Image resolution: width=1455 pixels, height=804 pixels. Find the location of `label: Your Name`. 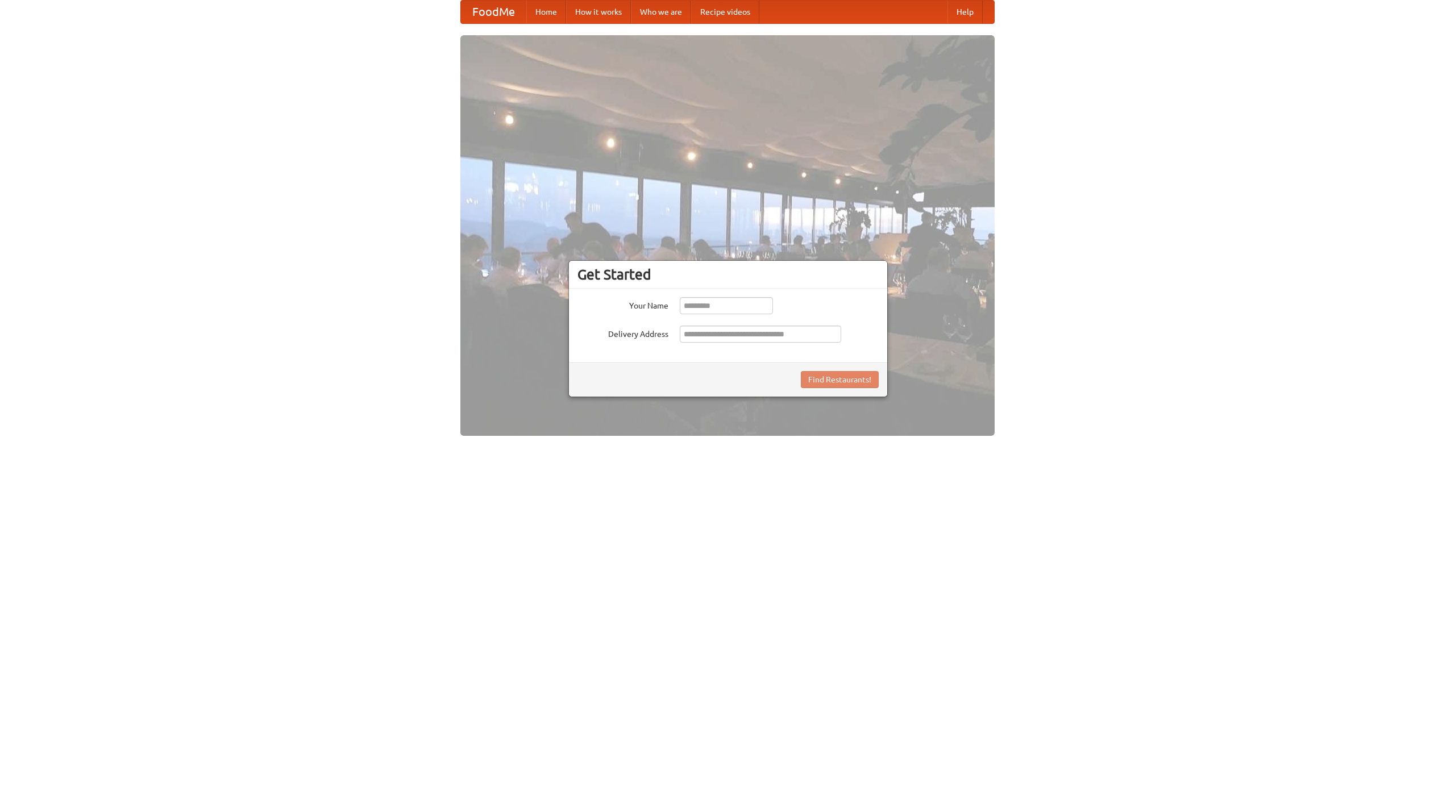

label: Your Name is located at coordinates (623, 304).